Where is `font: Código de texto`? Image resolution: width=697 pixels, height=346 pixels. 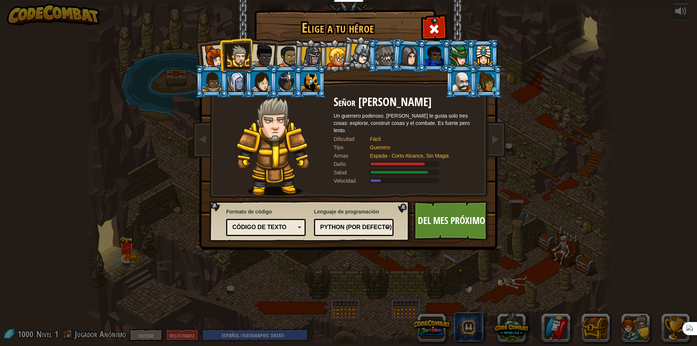 font: Código de texto is located at coordinates (259, 227).